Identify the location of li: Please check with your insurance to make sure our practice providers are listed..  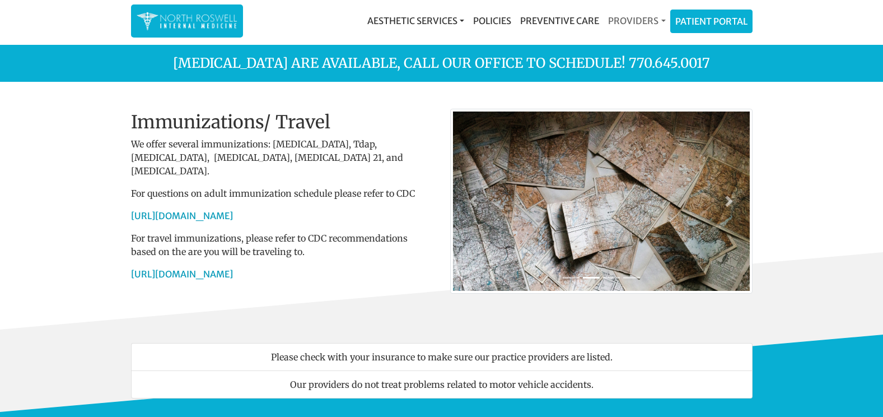
(442, 357).